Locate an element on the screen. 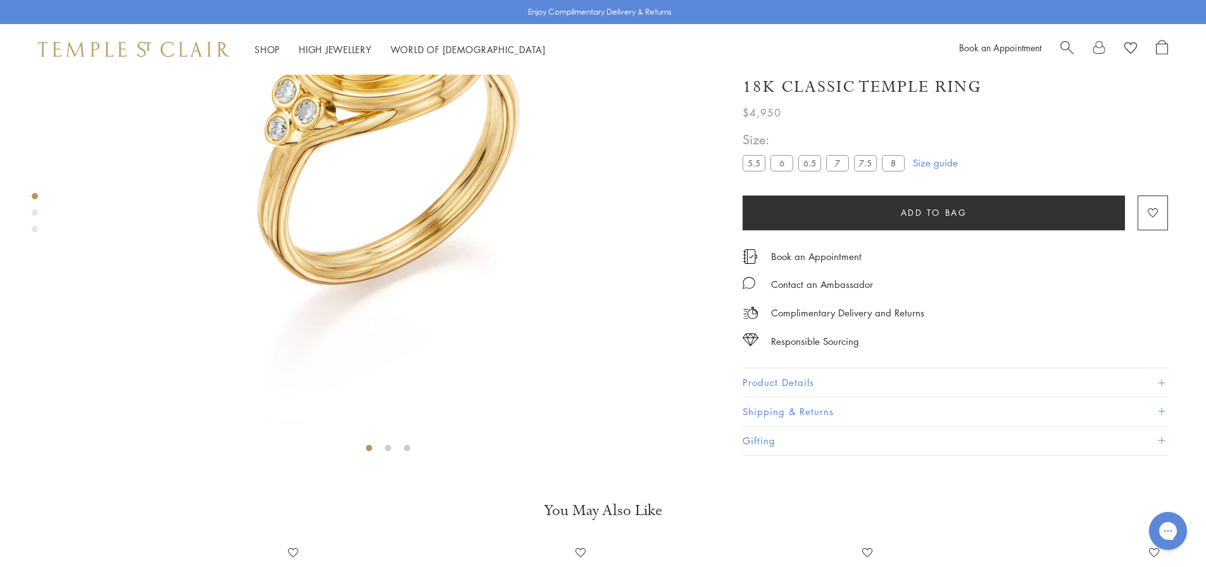 Image resolution: width=1206 pixels, height=567 pixels. div: Product gallery navigation is located at coordinates (35, 216).